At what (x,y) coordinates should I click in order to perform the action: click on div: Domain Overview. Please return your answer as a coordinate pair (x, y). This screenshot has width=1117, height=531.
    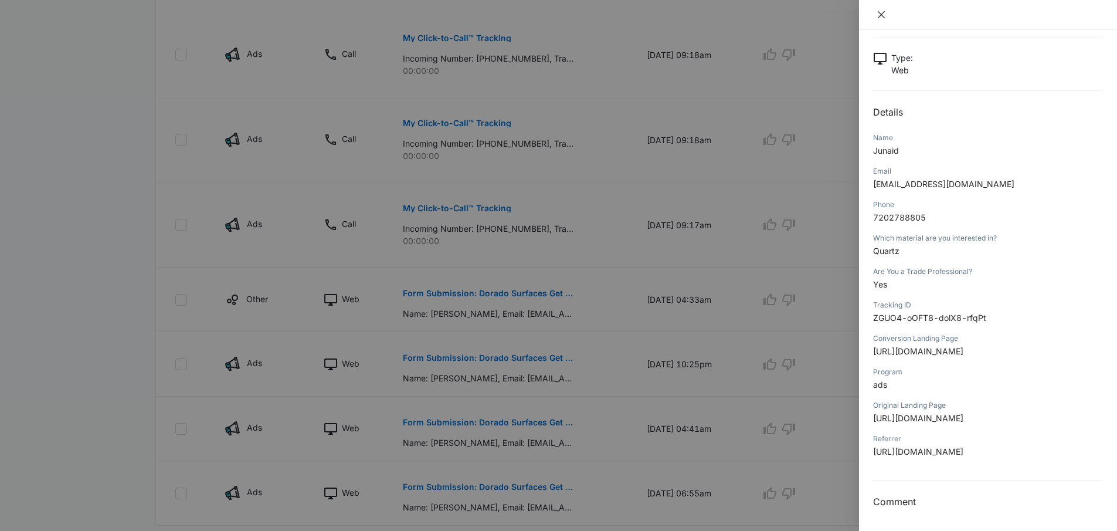
    Looking at the image, I should click on (74, 73).